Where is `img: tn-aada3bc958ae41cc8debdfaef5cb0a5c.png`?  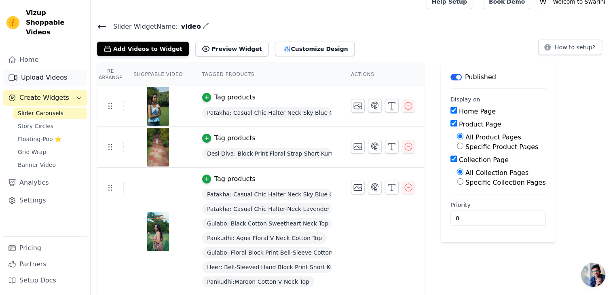
img: tn-aada3bc958ae41cc8debdfaef5cb0a5c.png is located at coordinates (158, 106).